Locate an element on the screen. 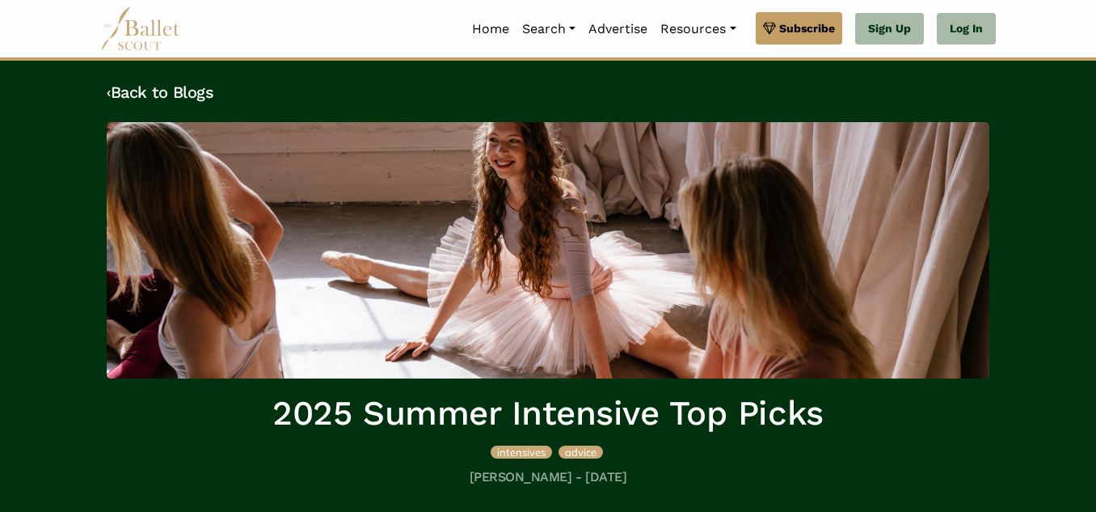 The height and width of the screenshot is (512, 1096). a: Resources is located at coordinates (698, 29).